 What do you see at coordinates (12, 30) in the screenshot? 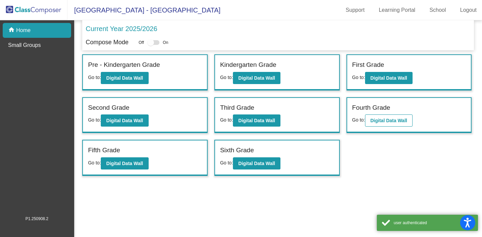
I see `mat-icon: home` at bounding box center [12, 30].